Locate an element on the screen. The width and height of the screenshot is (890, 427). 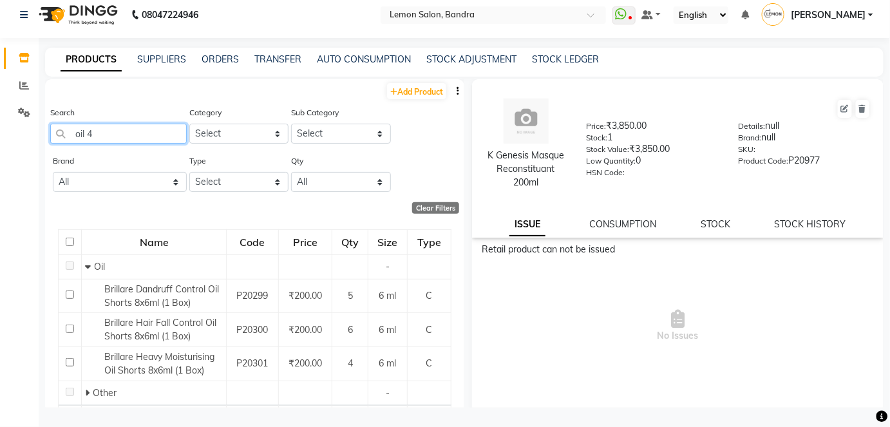
a: Add Product is located at coordinates (417, 91).